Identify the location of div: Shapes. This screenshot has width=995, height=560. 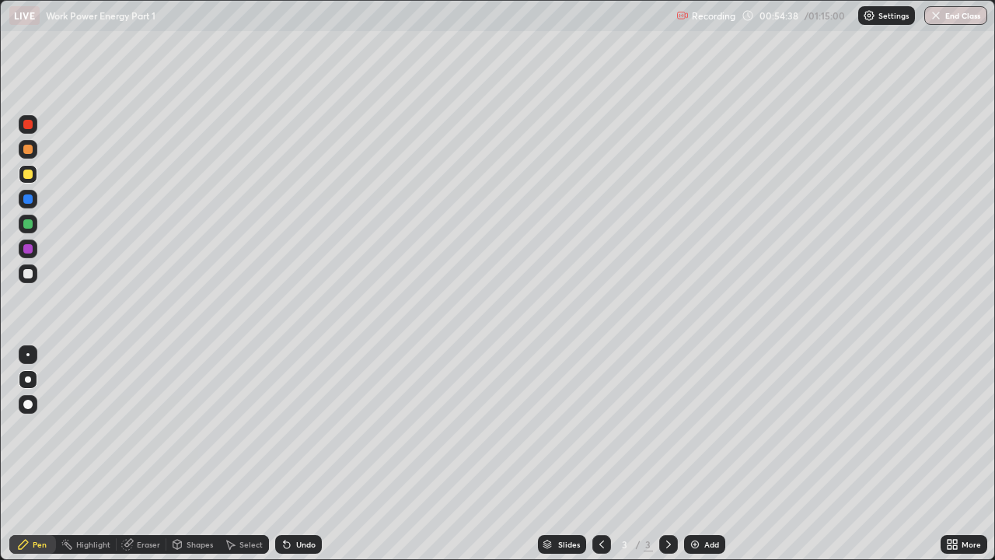
(200, 544).